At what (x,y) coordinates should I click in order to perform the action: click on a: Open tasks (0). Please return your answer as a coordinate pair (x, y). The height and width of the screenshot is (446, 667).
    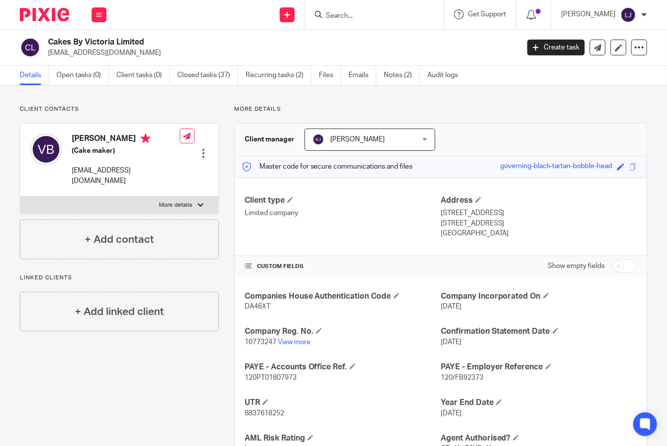
    Looking at the image, I should click on (83, 75).